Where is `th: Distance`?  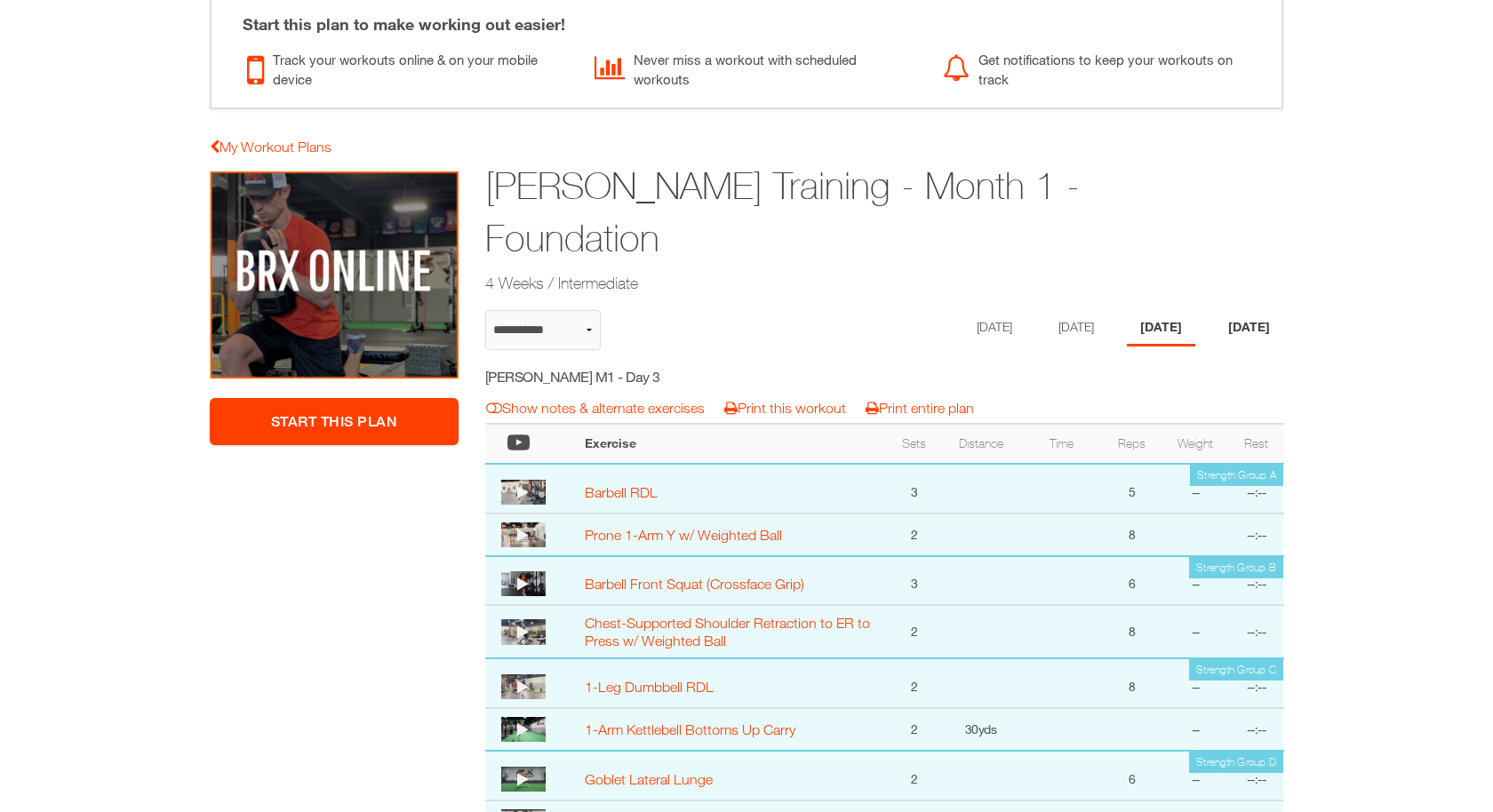
th: Distance is located at coordinates (981, 443).